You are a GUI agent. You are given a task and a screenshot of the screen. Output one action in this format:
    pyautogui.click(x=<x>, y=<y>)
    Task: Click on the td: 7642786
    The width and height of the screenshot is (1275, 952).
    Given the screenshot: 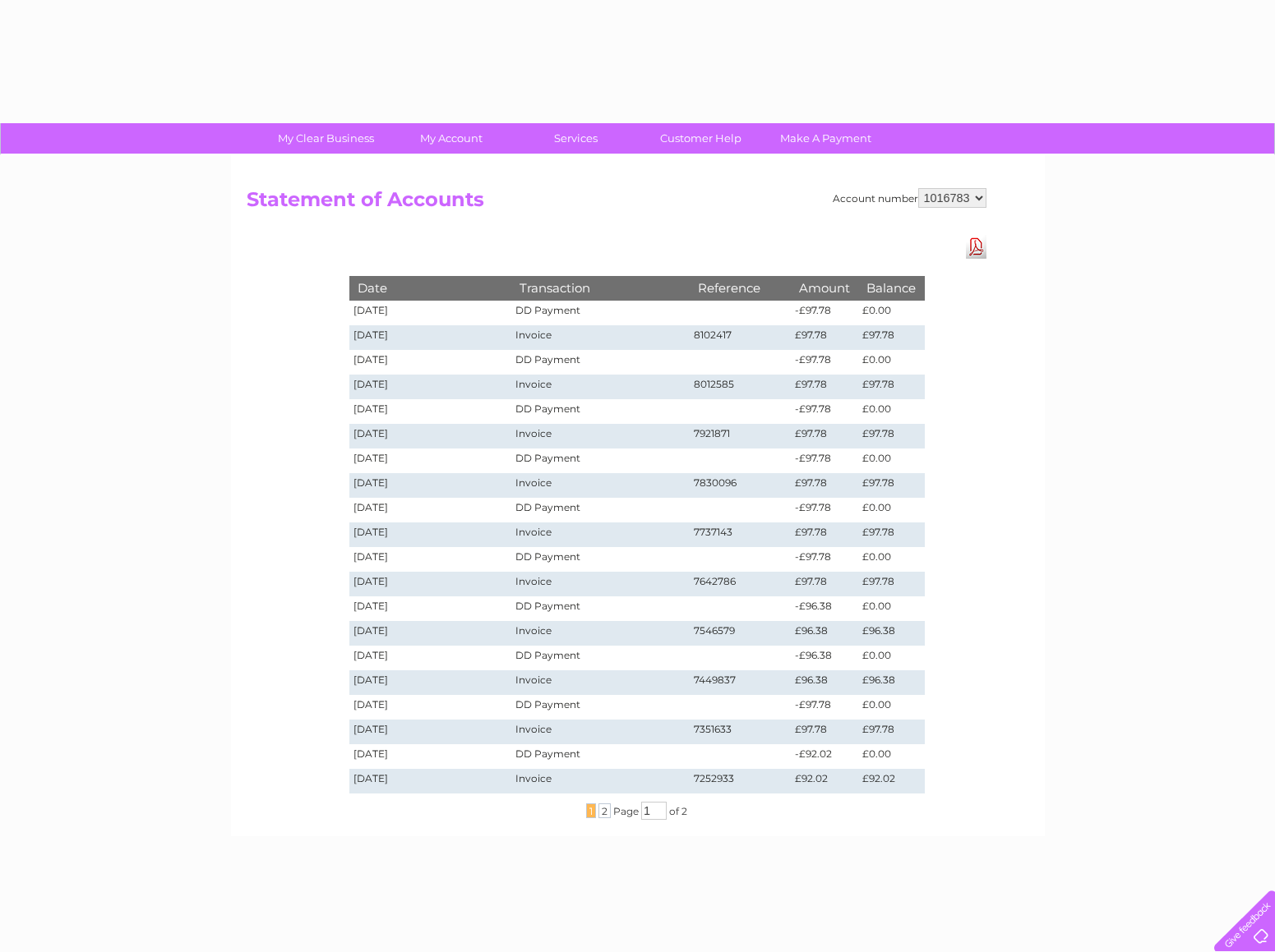 What is the action you would take?
    pyautogui.click(x=740, y=585)
    